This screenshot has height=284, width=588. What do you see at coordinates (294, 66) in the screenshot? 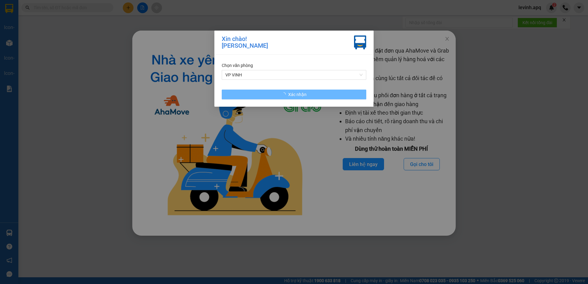
I see `div: Chọn văn phòng` at bounding box center [294, 66].